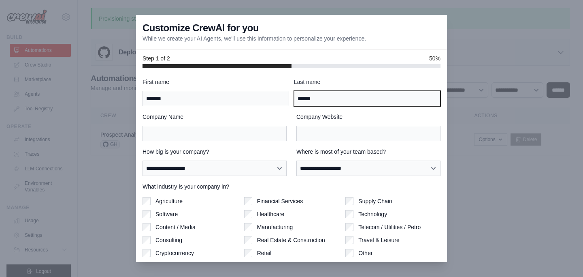 Image resolution: width=583 pixels, height=277 pixels. What do you see at coordinates (271, 214) in the screenshot?
I see `label: Healthcare` at bounding box center [271, 214].